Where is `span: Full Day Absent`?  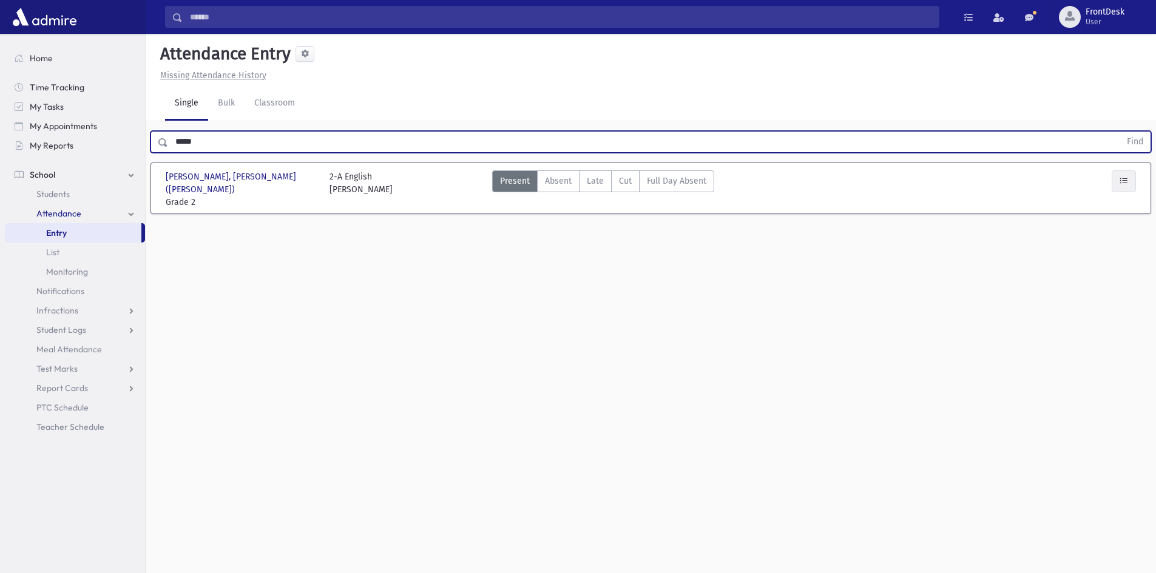
span: Full Day Absent is located at coordinates (677, 181).